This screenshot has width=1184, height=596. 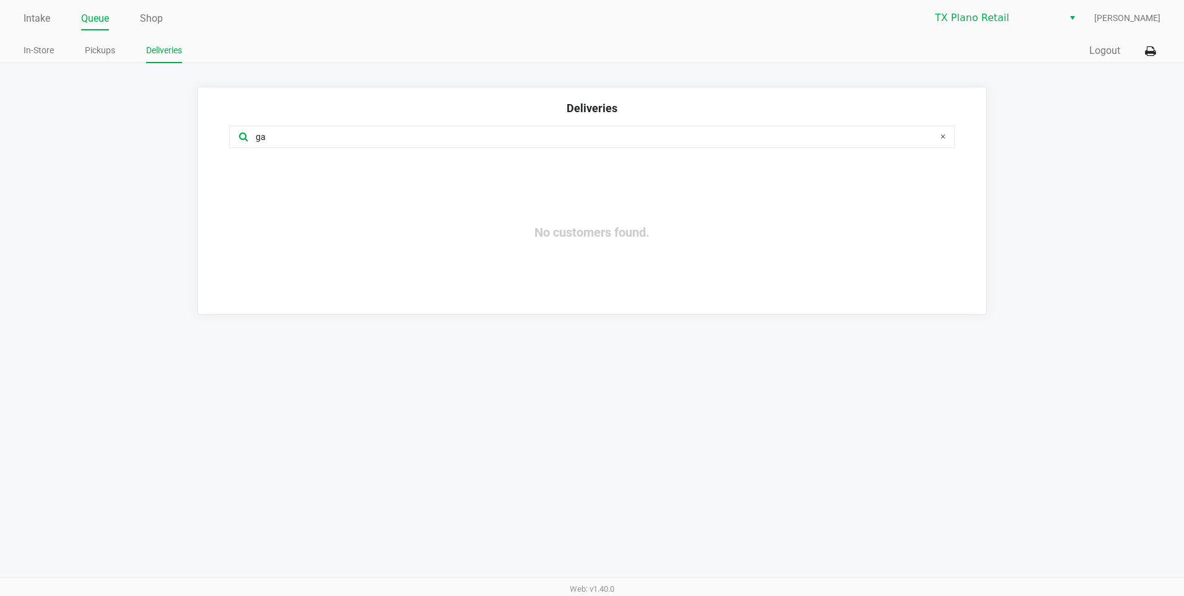 I want to click on button: Select, so click(x=1072, y=18).